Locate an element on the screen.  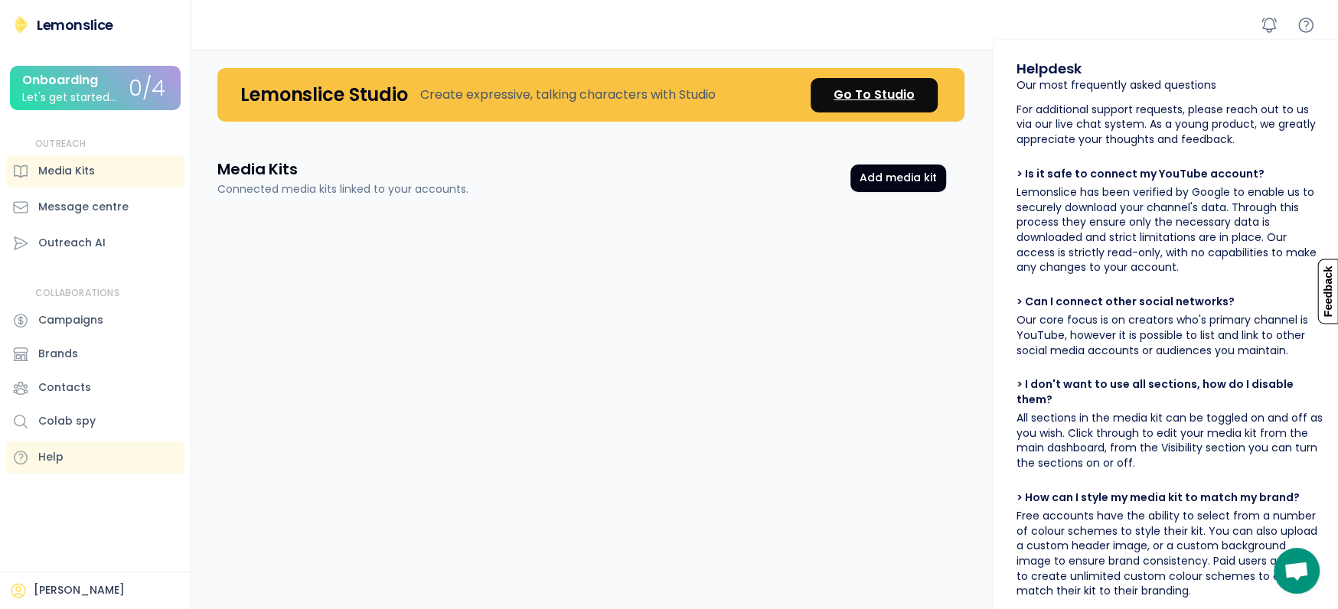
div: For additional support requests, please reach out to us via our live chat system. As a young prod... is located at coordinates (1170, 125).